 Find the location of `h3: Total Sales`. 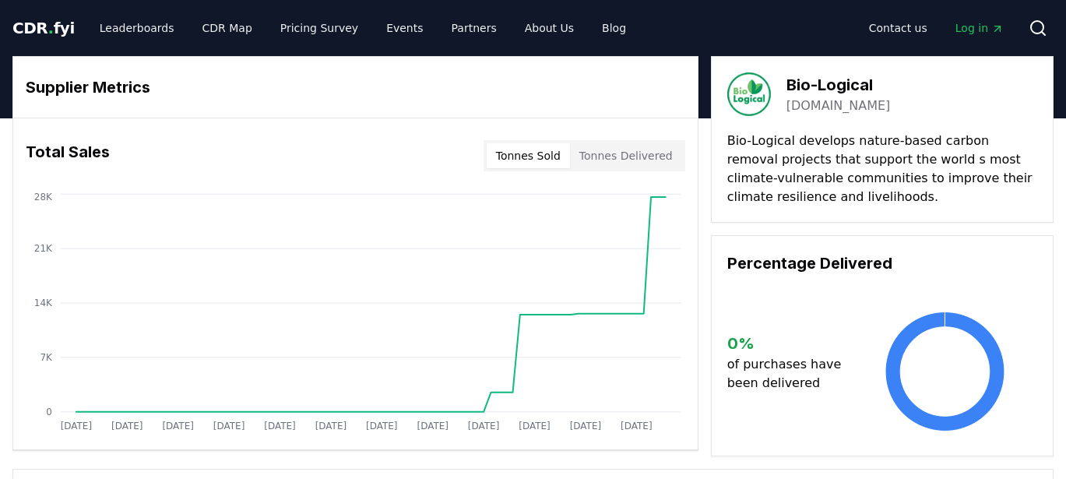

h3: Total Sales is located at coordinates (68, 156).